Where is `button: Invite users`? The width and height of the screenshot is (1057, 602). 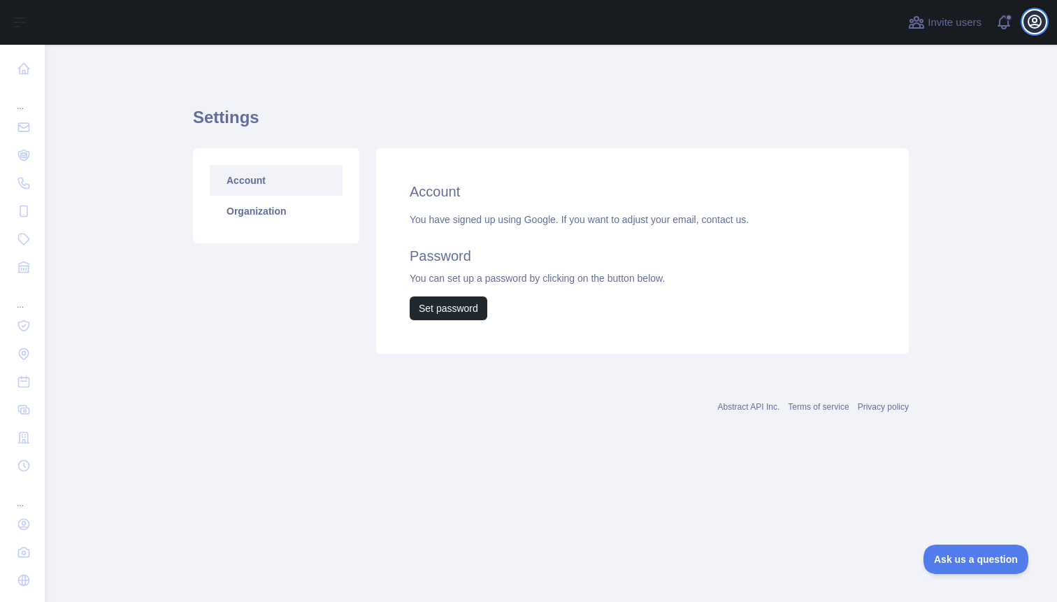 button: Invite users is located at coordinates (944, 22).